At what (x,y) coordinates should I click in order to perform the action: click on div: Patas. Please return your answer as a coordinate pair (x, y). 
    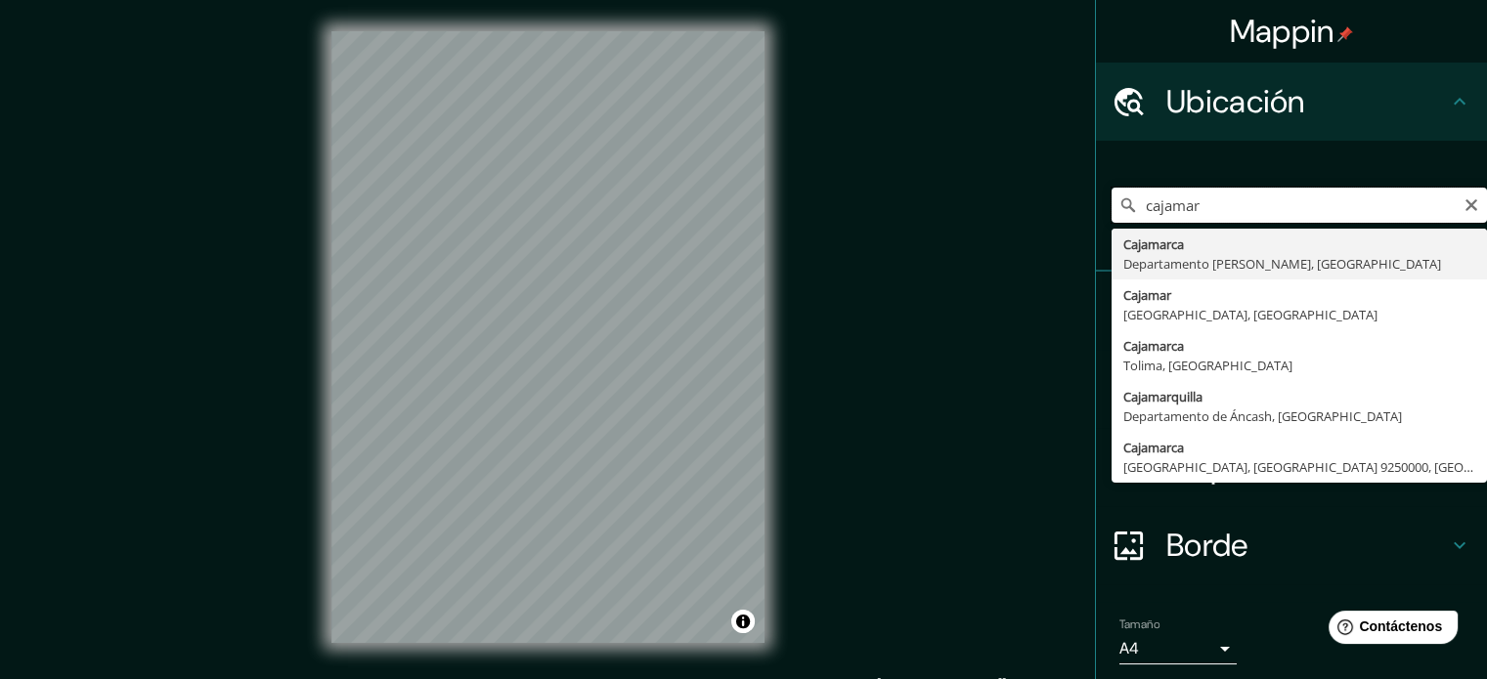
    Looking at the image, I should click on (1291, 311).